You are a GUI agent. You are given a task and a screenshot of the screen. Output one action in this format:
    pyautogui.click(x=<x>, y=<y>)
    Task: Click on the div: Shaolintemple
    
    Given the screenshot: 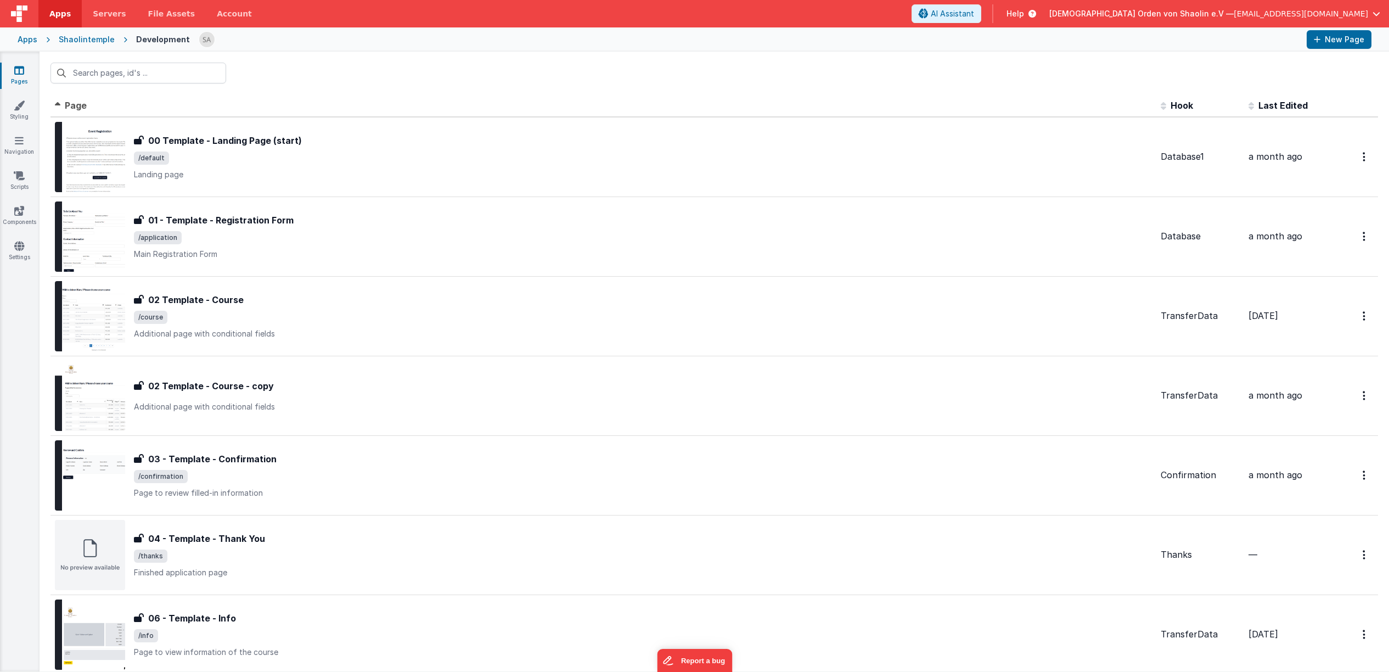 What is the action you would take?
    pyautogui.click(x=87, y=40)
    